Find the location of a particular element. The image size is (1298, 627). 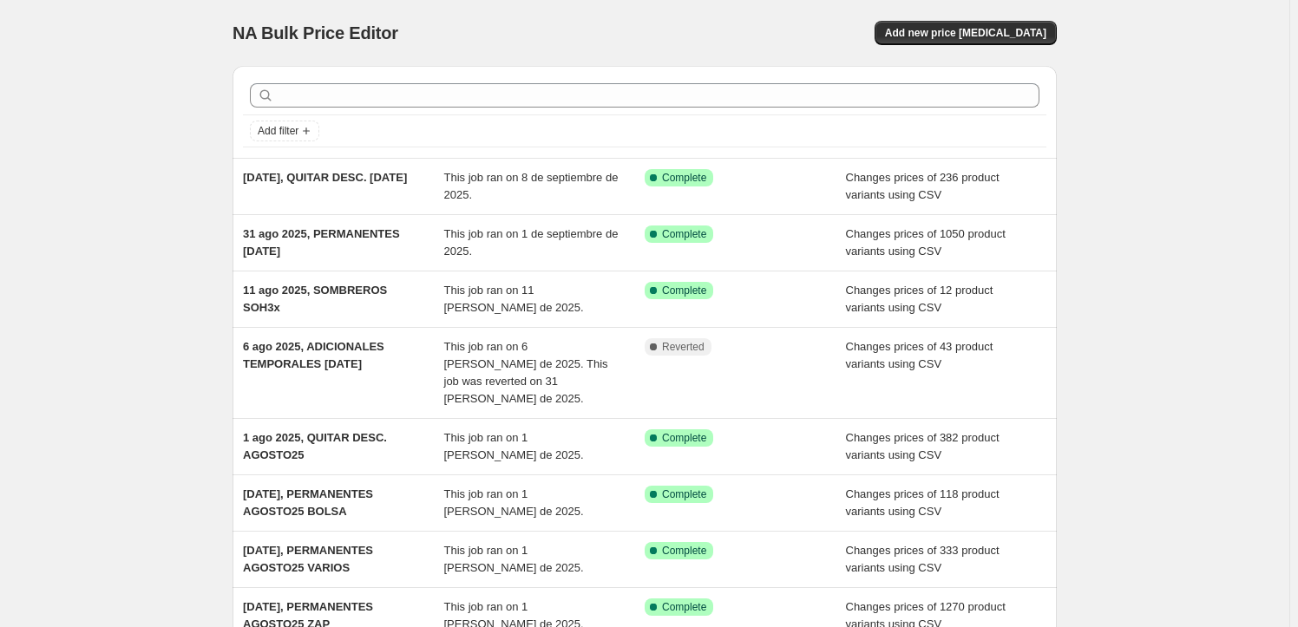

span: Add filter is located at coordinates (278, 131).